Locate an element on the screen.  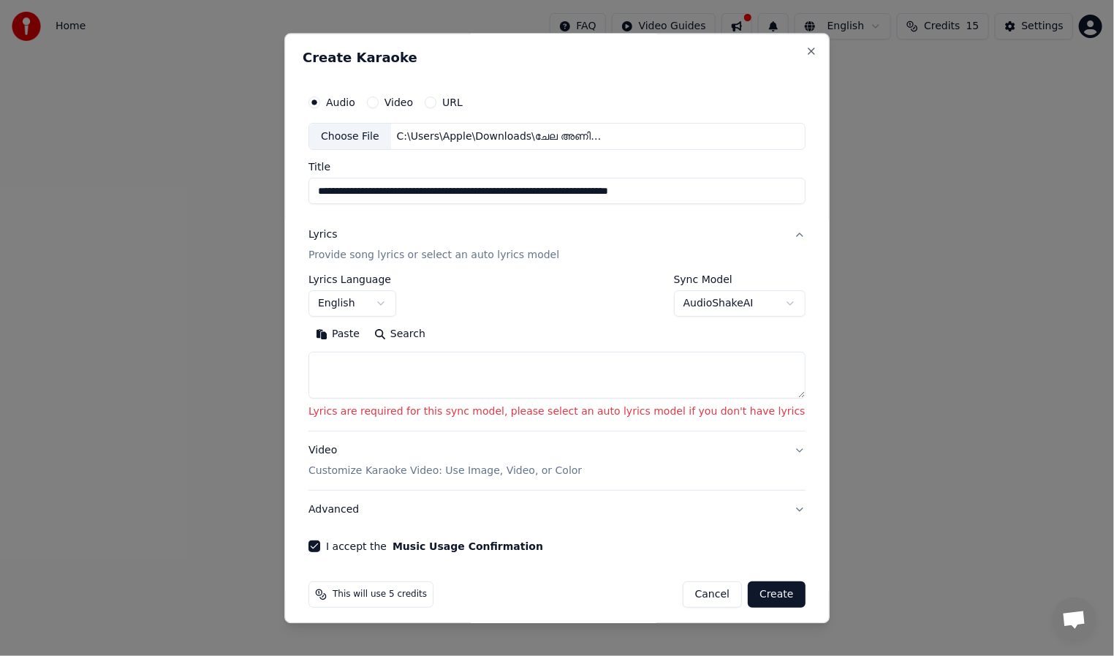
button: Paste is located at coordinates (338, 335).